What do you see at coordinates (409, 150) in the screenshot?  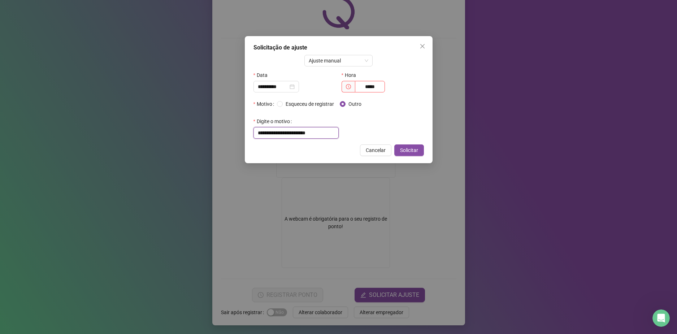 I see `span: Solicitar` at bounding box center [409, 150].